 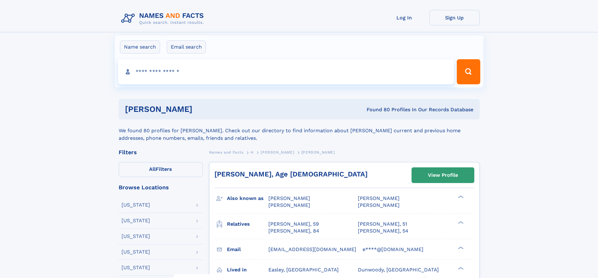 I want to click on a: View Profile, so click(x=443, y=175).